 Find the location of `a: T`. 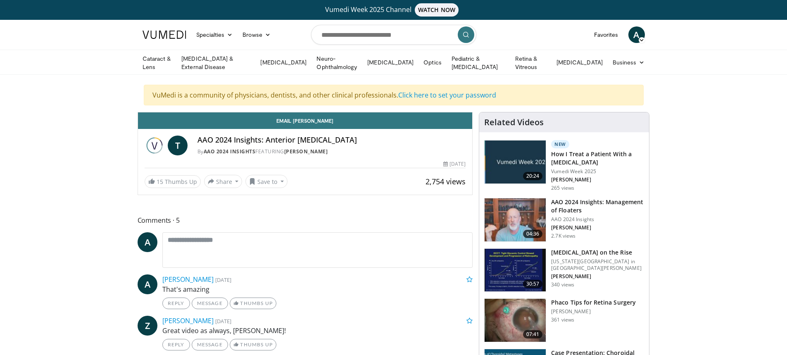

a: T is located at coordinates (178, 145).